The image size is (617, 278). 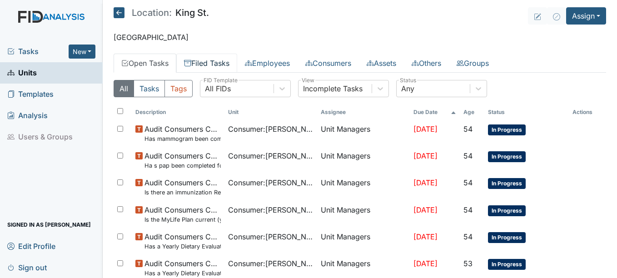 What do you see at coordinates (587, 112) in the screenshot?
I see `th: Actions` at bounding box center [587, 112].